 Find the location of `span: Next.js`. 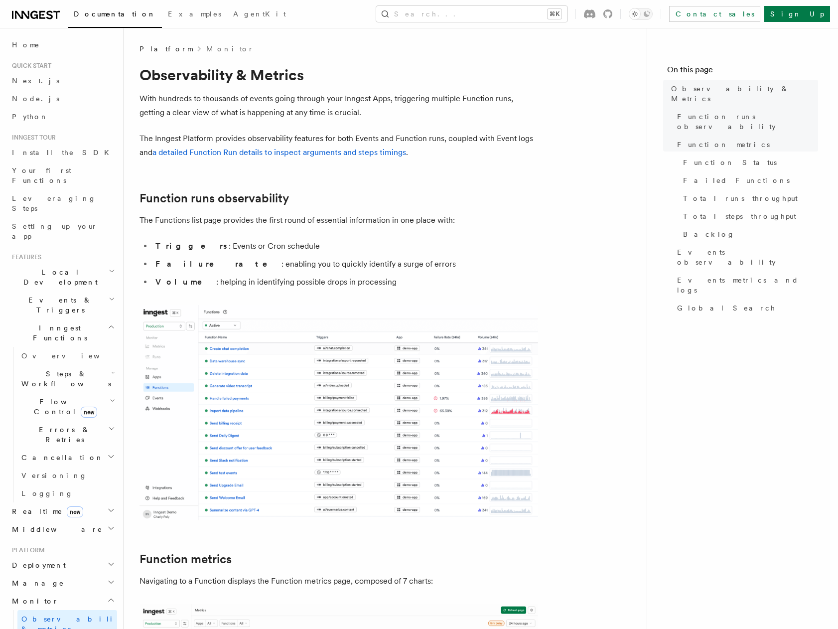

span: Next.js is located at coordinates (35, 81).